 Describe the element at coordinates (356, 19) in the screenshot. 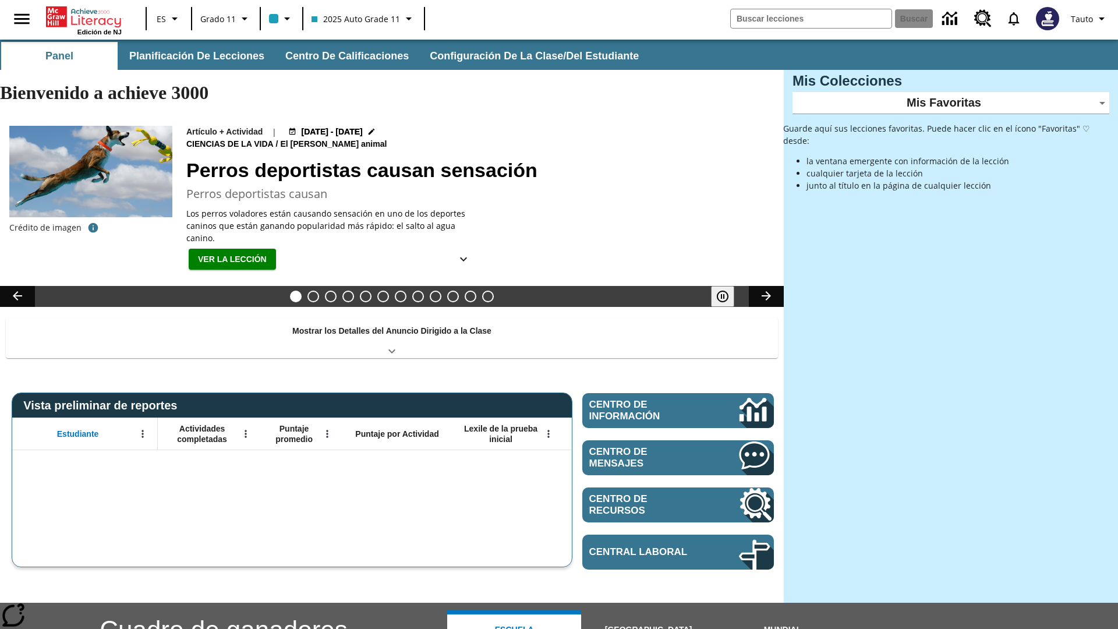

I see `span: 2025 Auto Grade 11` at that location.